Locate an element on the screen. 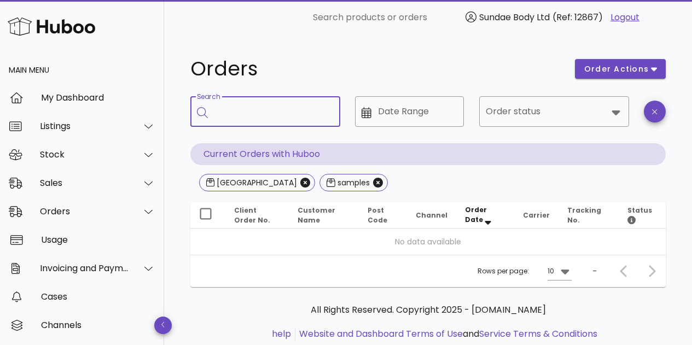  img: Huboo Logo is located at coordinates (51, 26).